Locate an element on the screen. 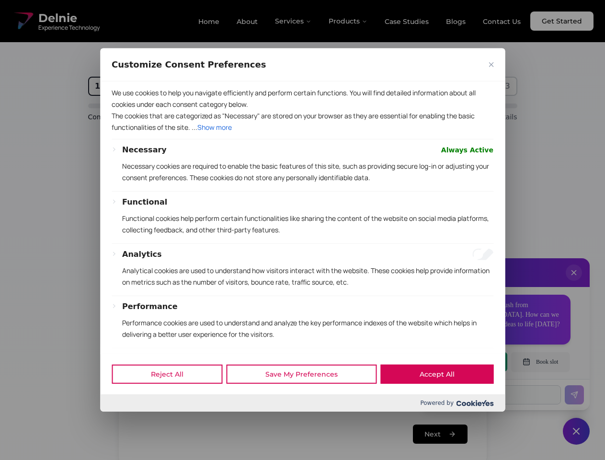  img: Close is located at coordinates (491, 65).